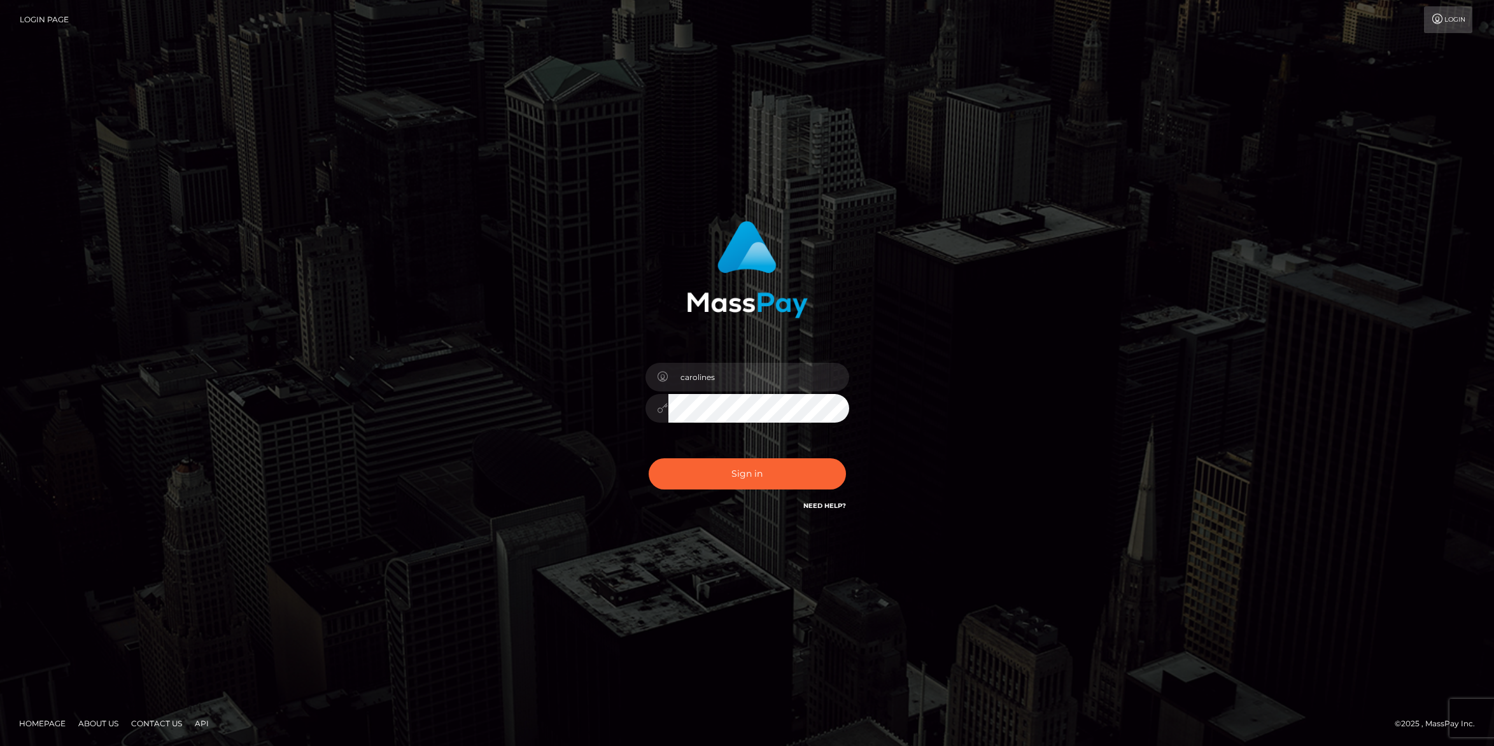 This screenshot has height=746, width=1494. What do you see at coordinates (1448, 20) in the screenshot?
I see `a: Login` at bounding box center [1448, 20].